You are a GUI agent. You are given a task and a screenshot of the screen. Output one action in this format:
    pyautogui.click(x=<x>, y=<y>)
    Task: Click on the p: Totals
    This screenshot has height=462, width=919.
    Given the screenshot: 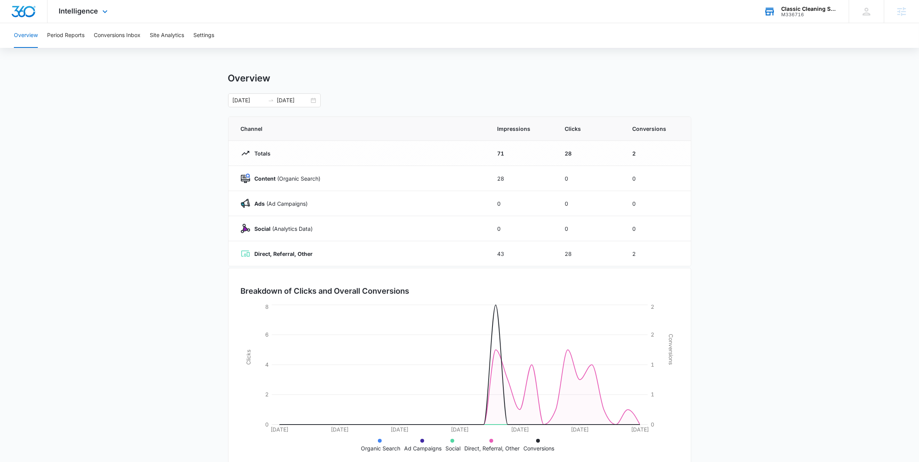 What is the action you would take?
    pyautogui.click(x=260, y=153)
    